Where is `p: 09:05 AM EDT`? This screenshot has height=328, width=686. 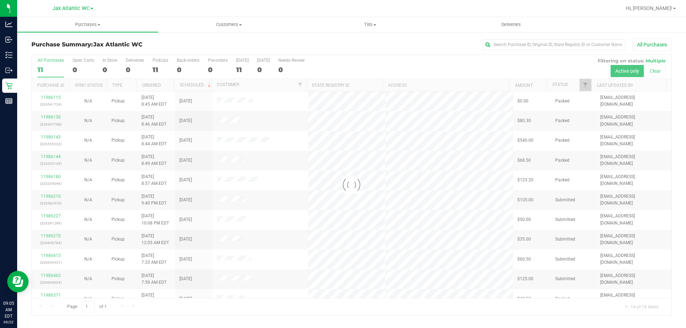 p: 09:05 AM EDT is located at coordinates (9, 310).